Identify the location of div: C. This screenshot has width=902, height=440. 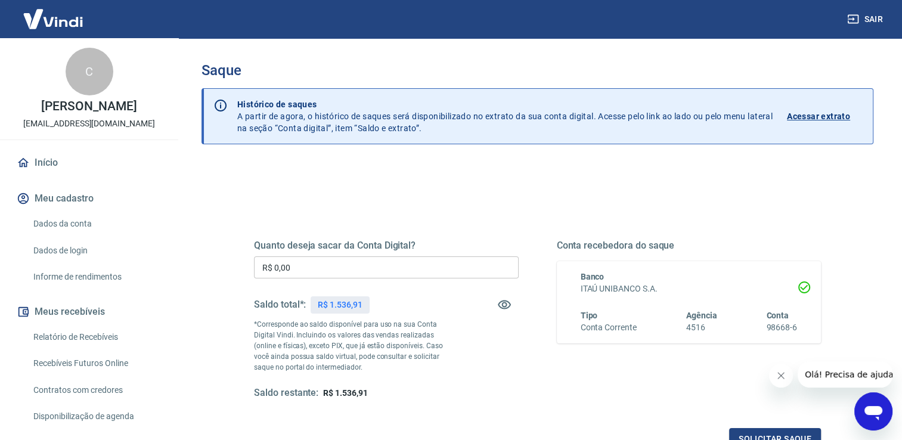
(89, 72).